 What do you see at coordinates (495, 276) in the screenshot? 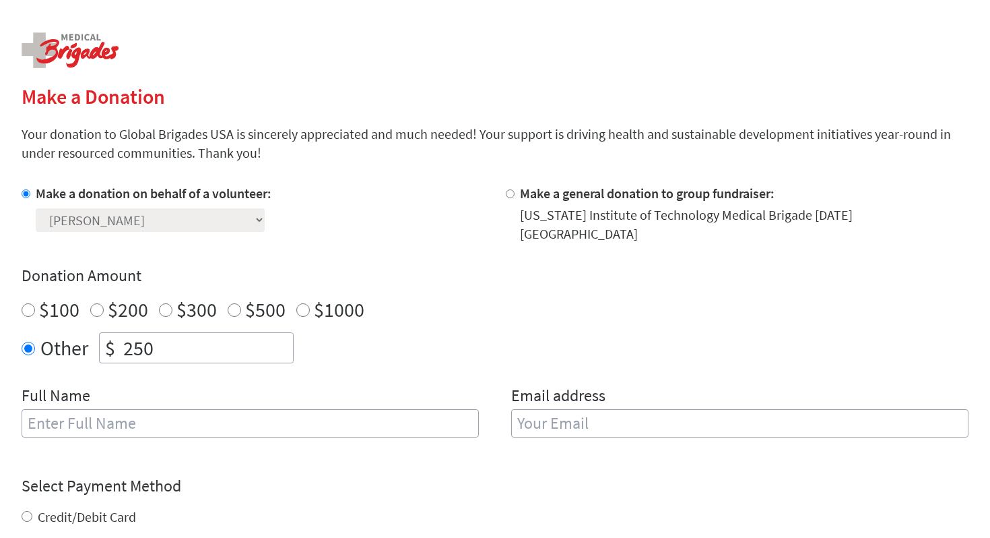
I see `h4: Donation Amount` at bounding box center [495, 276].